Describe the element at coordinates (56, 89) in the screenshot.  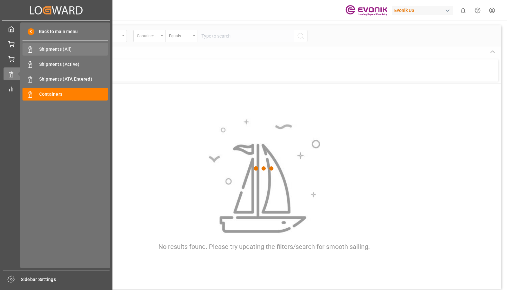
I see `a: My Reports` at that location.